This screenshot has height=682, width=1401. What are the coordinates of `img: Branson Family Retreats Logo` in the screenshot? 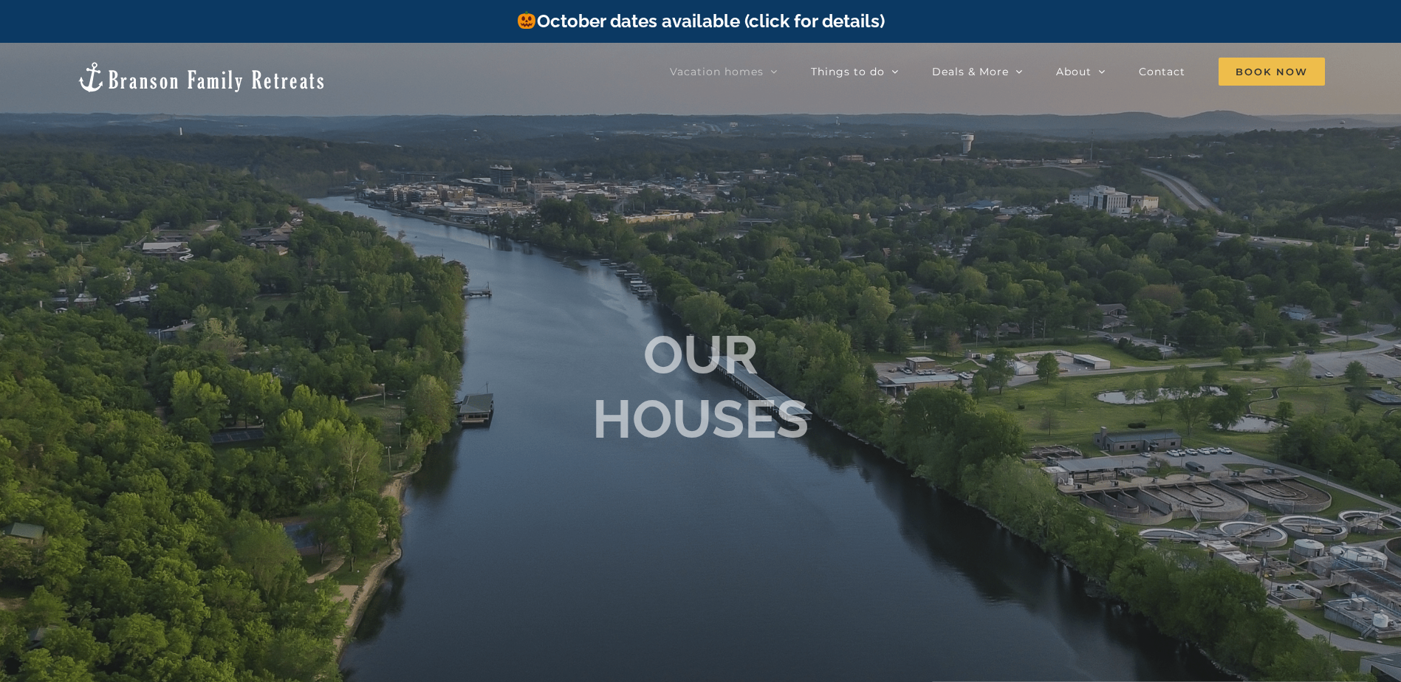 It's located at (201, 77).